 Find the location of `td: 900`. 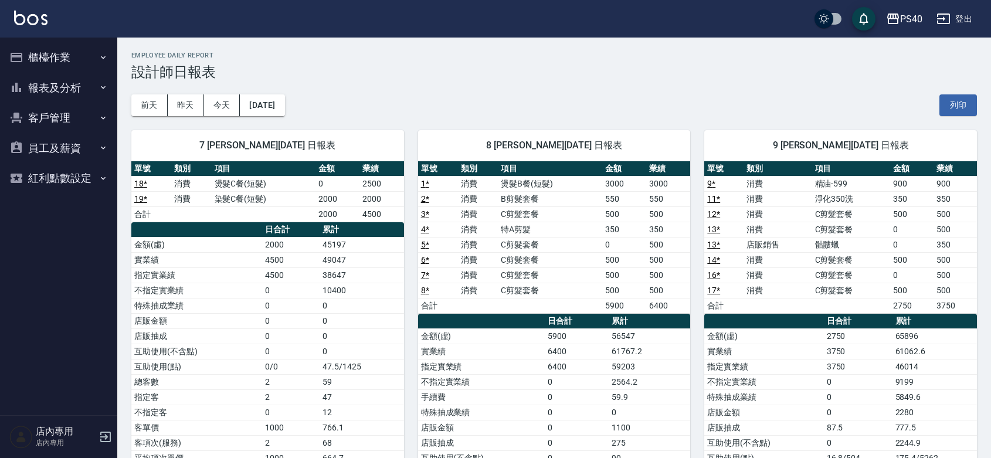

td: 900 is located at coordinates (912, 184).